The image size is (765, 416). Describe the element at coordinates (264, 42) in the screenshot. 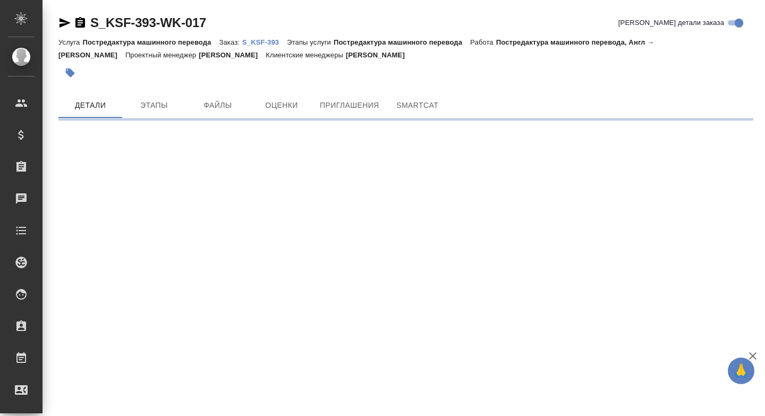

I see `p: S_KSF-393` at that location.